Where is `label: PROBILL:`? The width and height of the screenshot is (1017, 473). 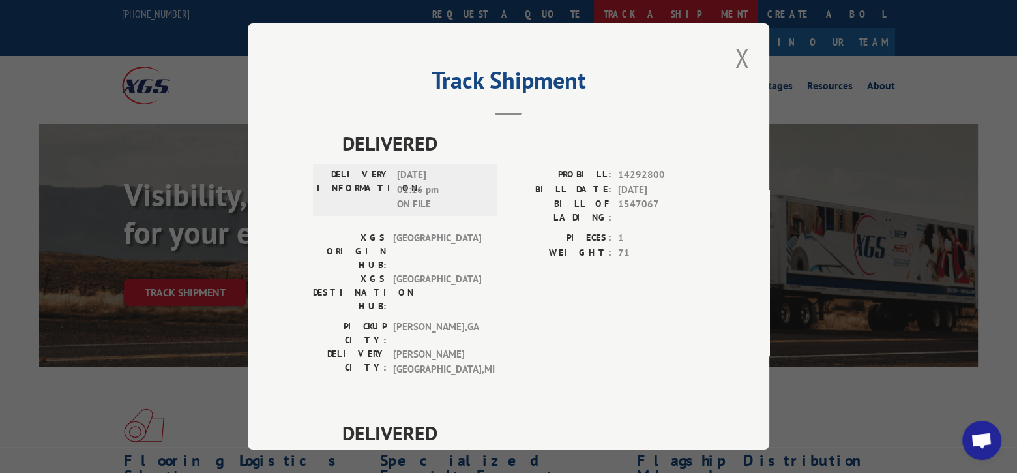 label: PROBILL: is located at coordinates (560, 175).